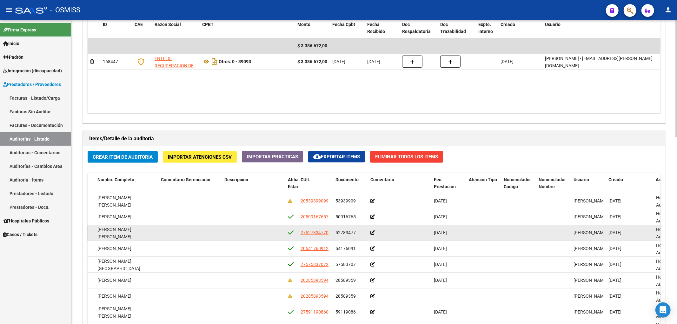  Describe the element at coordinates (346, 217) in the screenshot. I see `span: 50916765` at that location.